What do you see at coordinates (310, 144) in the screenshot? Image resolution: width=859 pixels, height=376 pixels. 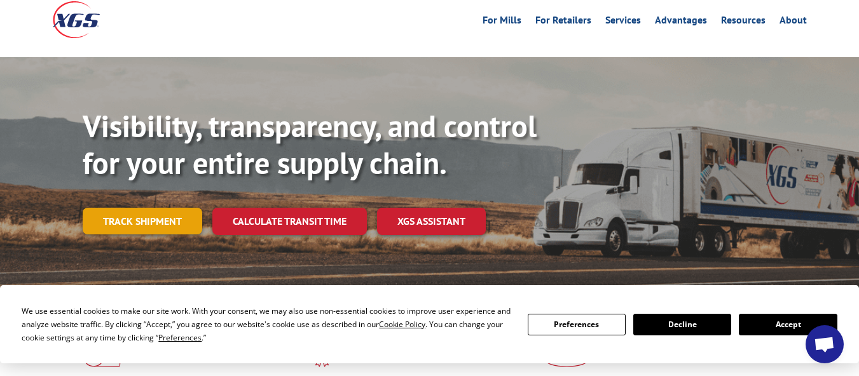 I see `b: Visibility, transparency, and control for your entire supply chain.` at bounding box center [310, 144].